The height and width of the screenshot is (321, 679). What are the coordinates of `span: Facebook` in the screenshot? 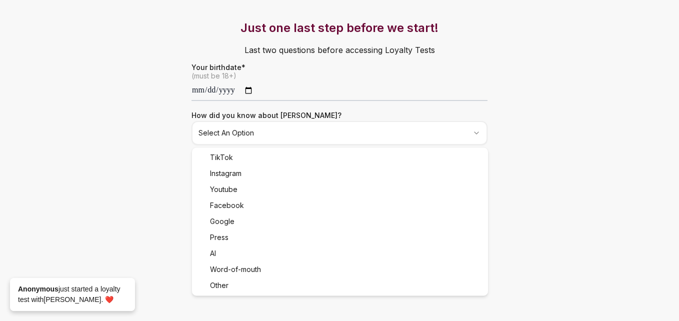 It's located at (227, 205).